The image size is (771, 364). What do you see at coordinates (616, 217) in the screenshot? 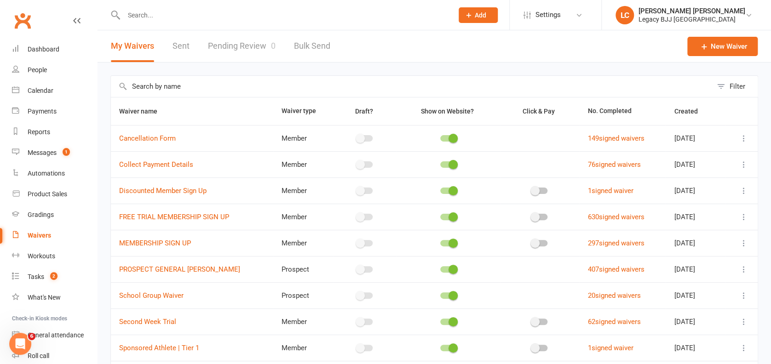
I see `a: 630signed waivers` at bounding box center [616, 217].